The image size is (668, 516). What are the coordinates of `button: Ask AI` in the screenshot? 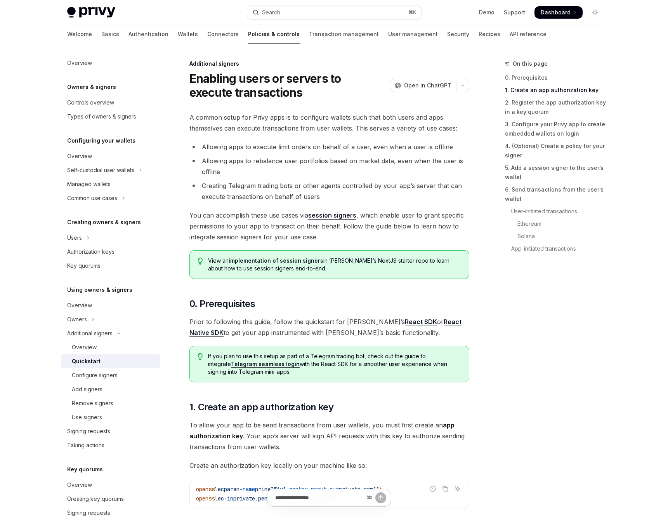 It's located at (458, 489).